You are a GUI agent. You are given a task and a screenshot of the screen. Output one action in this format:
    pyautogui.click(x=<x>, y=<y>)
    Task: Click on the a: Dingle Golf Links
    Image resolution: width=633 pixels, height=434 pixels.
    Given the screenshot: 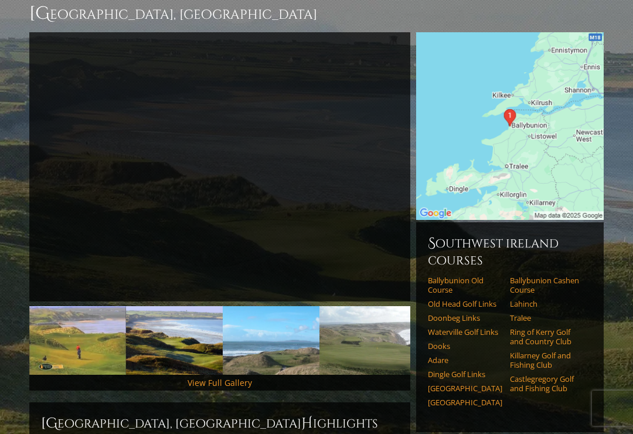 What is the action you would take?
    pyautogui.click(x=465, y=374)
    